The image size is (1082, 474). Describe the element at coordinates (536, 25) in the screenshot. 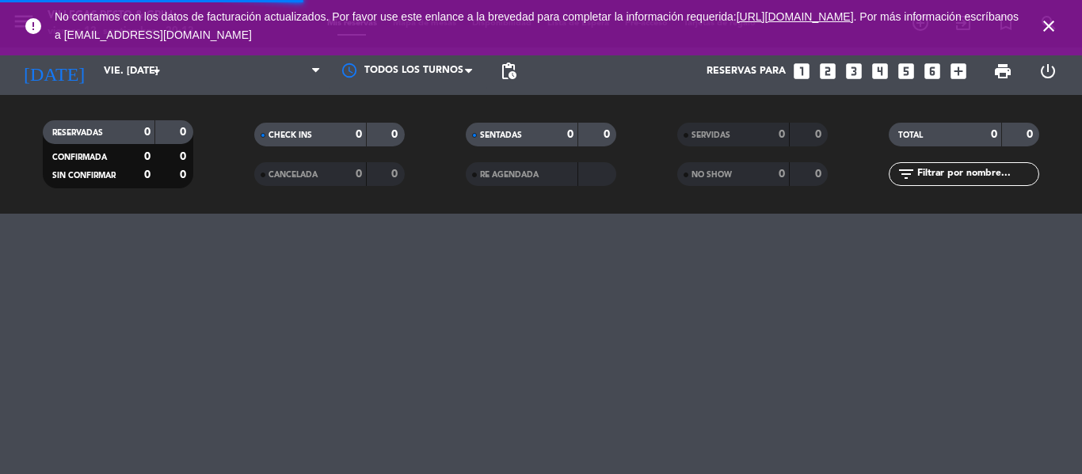

I see `span: No contamos con los datos de facturación actualizados. Por favor use este enlance a la brevedad p...` at that location.